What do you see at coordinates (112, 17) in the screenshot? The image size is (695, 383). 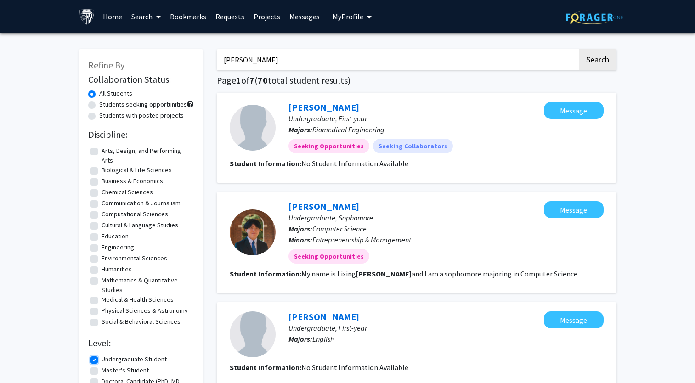 I see `a: Home` at bounding box center [112, 17].